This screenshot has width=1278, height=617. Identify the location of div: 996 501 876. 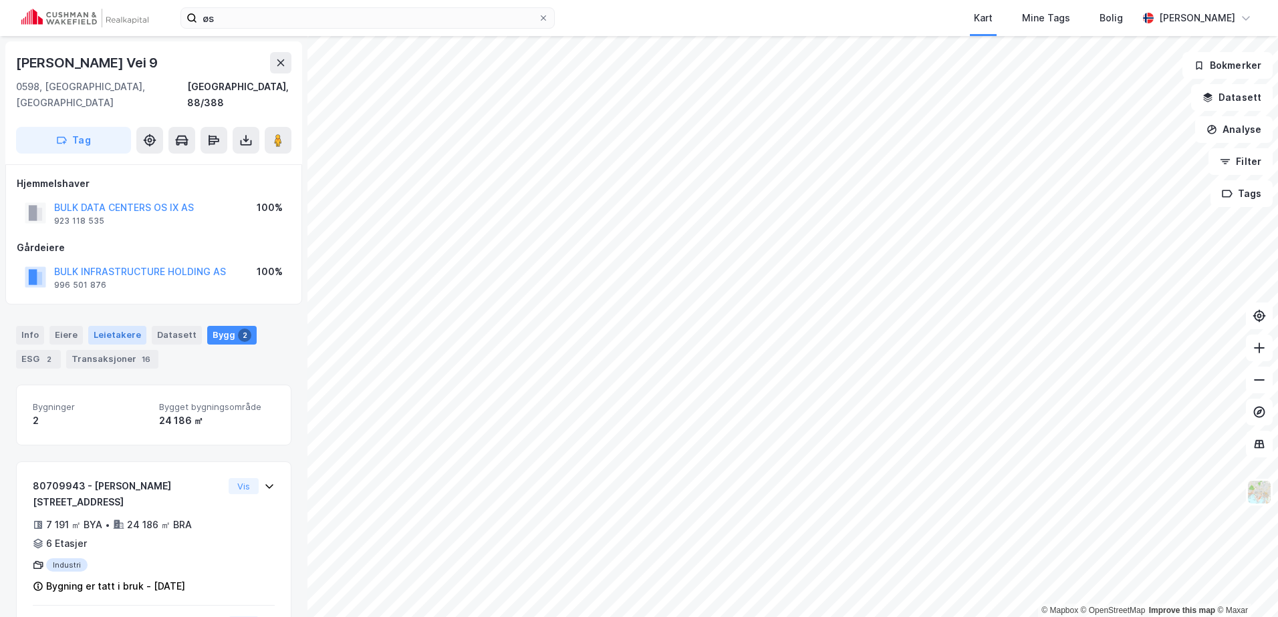
(80, 285).